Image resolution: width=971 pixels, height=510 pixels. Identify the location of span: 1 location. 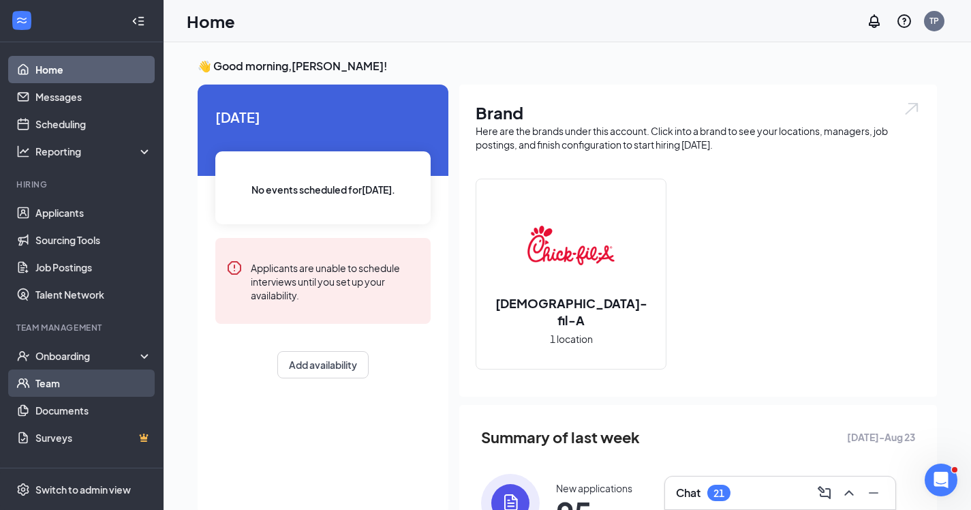
(571, 339).